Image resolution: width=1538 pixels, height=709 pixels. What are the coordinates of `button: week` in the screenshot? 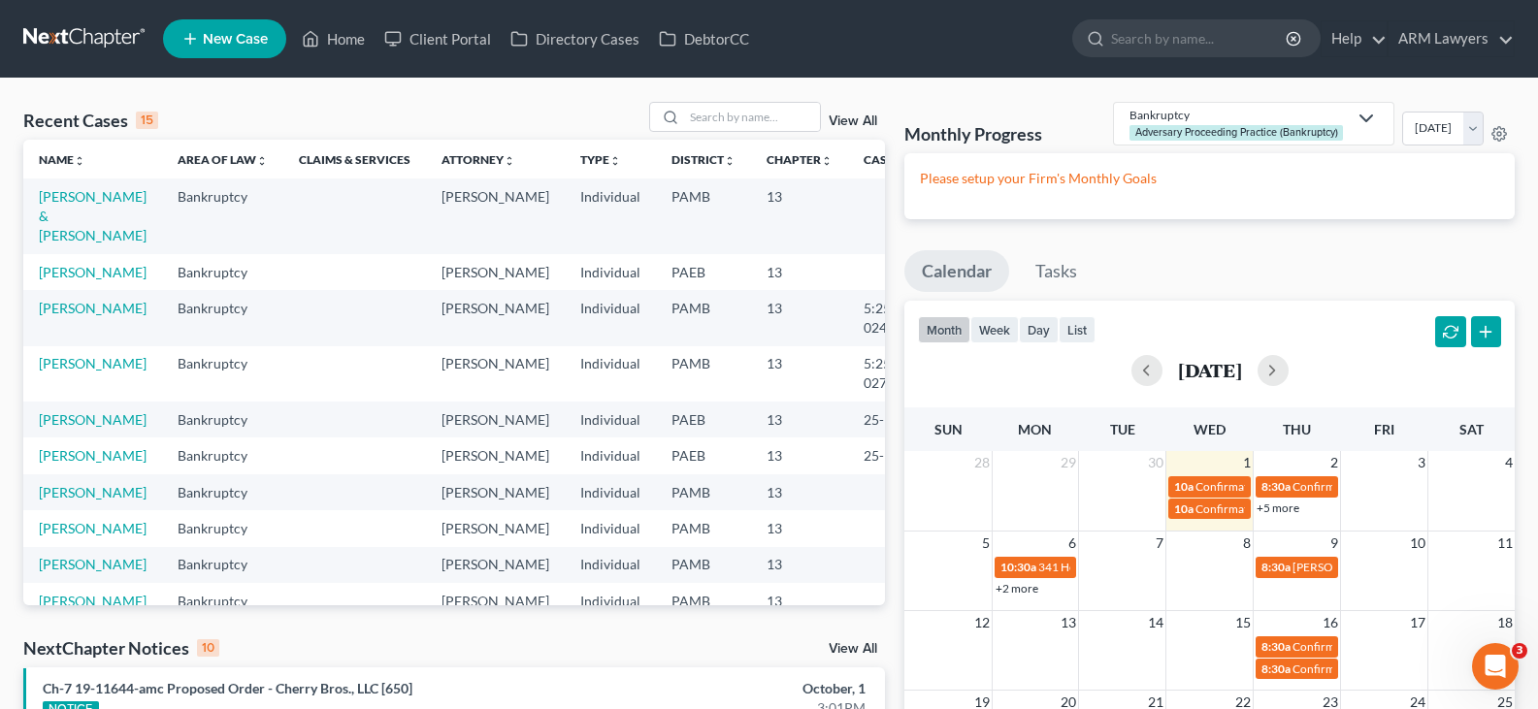 It's located at (994, 329).